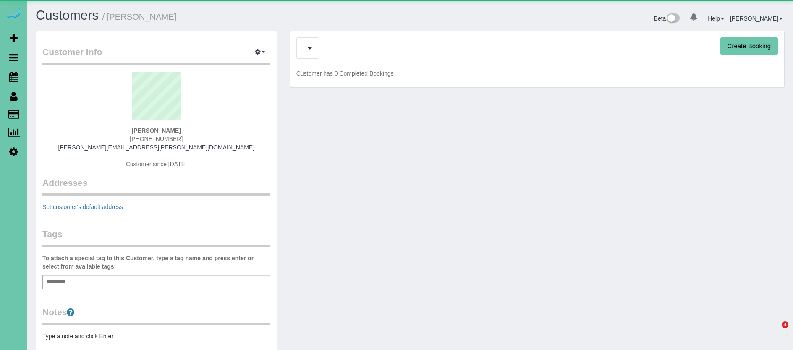  I want to click on legend: Customer Info, so click(156, 55).